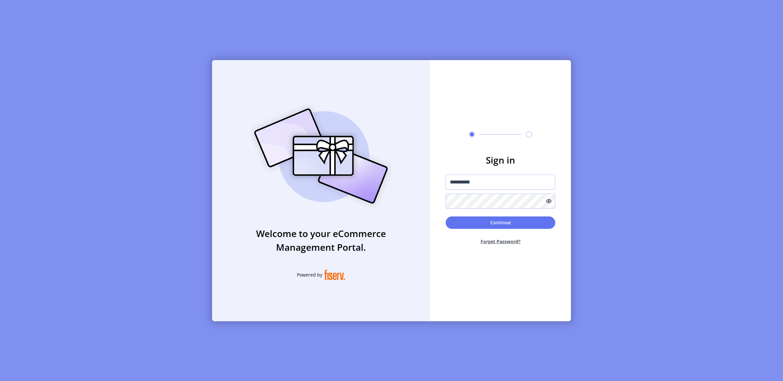 Image resolution: width=783 pixels, height=381 pixels. I want to click on h3: Welcome to your eCommerce Management Portal., so click(321, 240).